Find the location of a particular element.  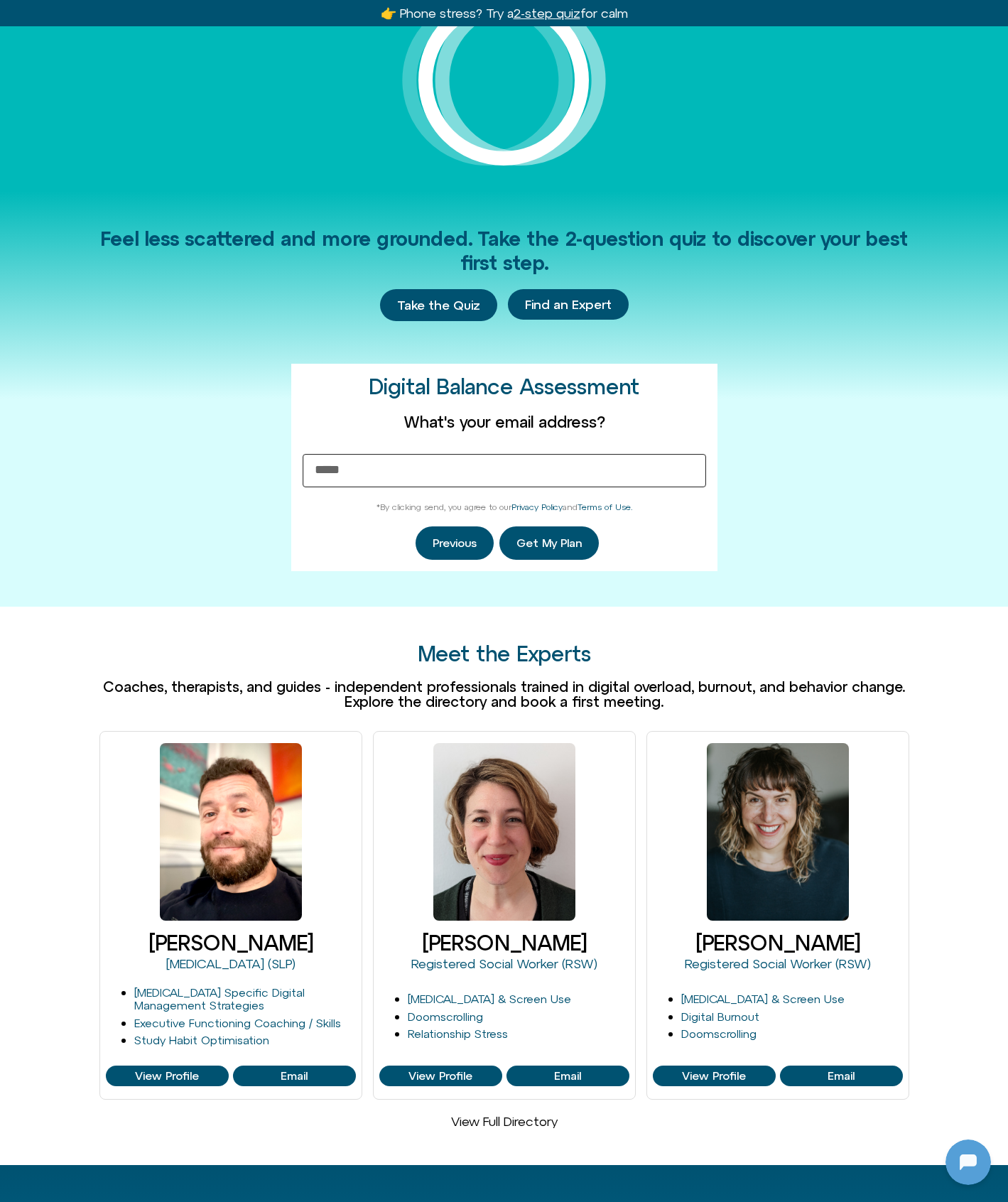

a: 👉 Phone stress? Try a2-step quizfor calm is located at coordinates (504, 13).